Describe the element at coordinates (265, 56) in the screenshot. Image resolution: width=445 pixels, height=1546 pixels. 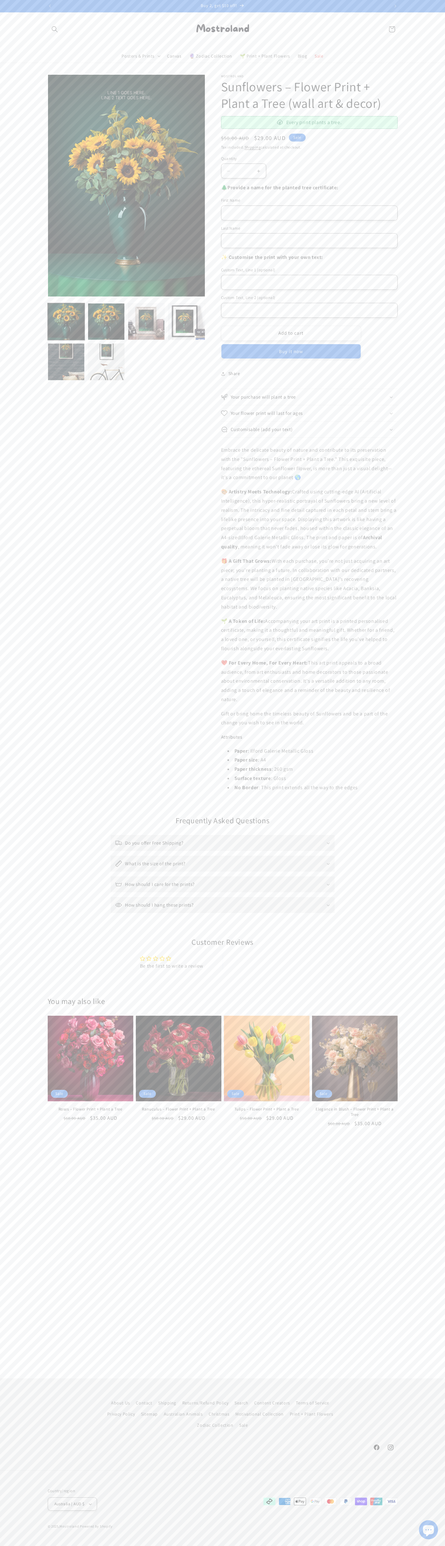
I see `span: 🌱 Print + Plant Flowers` at that location.